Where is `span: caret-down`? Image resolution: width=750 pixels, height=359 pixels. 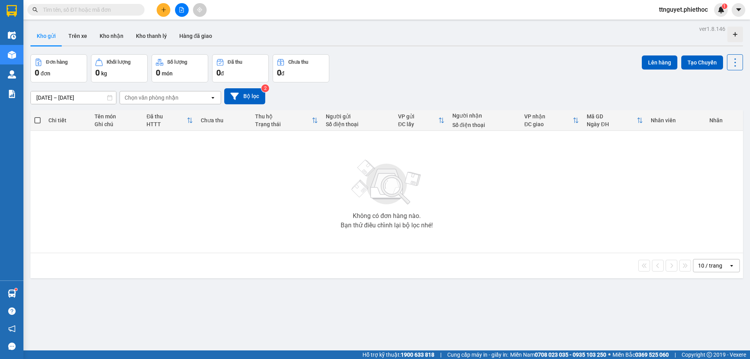
span: caret-down is located at coordinates (739, 10).